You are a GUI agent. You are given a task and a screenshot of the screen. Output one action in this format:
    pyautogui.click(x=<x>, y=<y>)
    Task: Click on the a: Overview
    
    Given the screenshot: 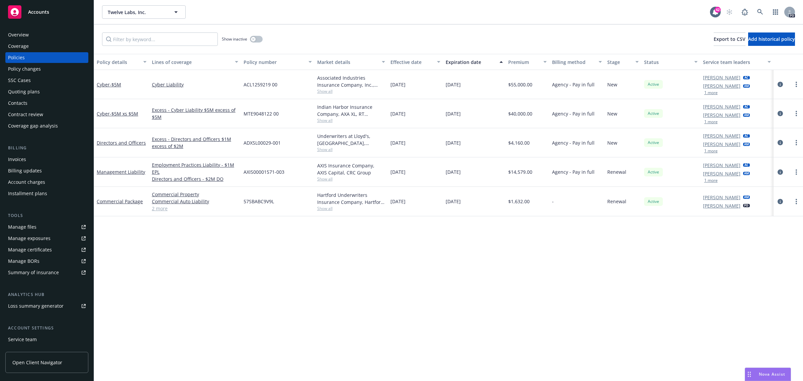 What is the action you would take?
    pyautogui.click(x=47, y=35)
    